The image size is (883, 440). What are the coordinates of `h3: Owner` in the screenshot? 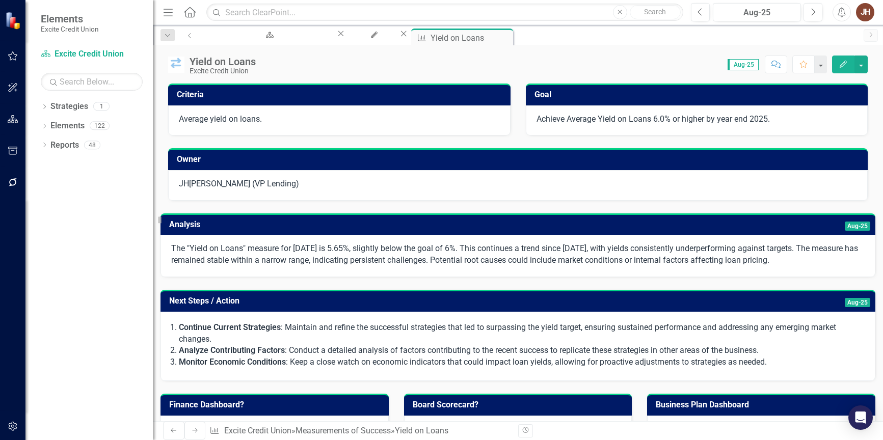 It's located at (520, 160).